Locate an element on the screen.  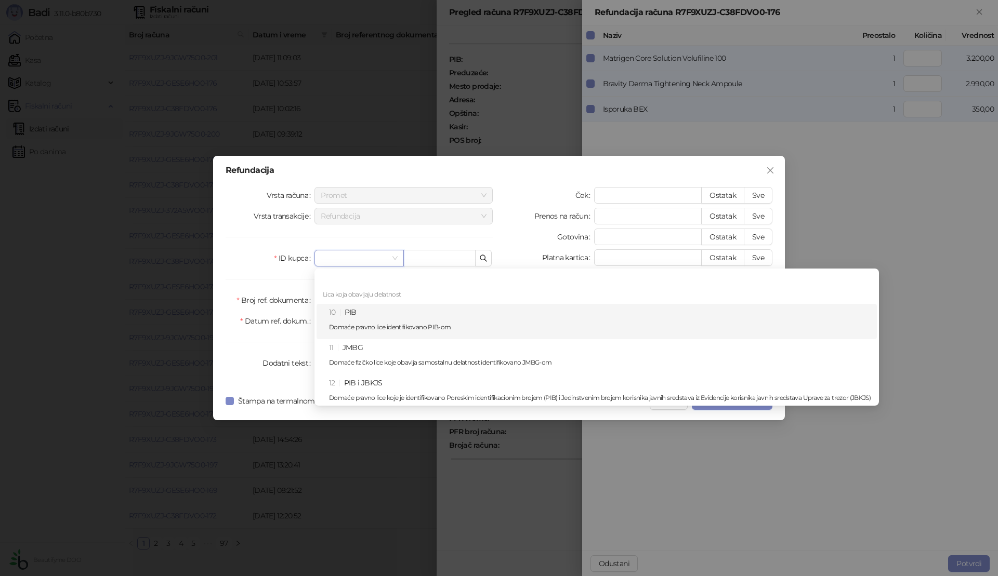
span: close is located at coordinates (770, 171).